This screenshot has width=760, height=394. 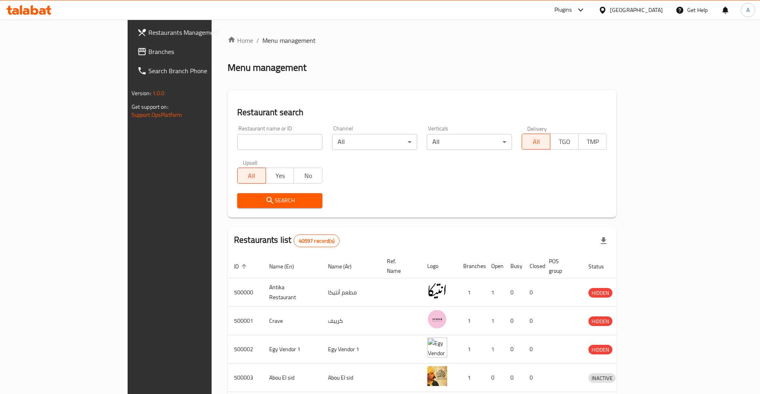 I want to click on img: Crave, so click(x=437, y=319).